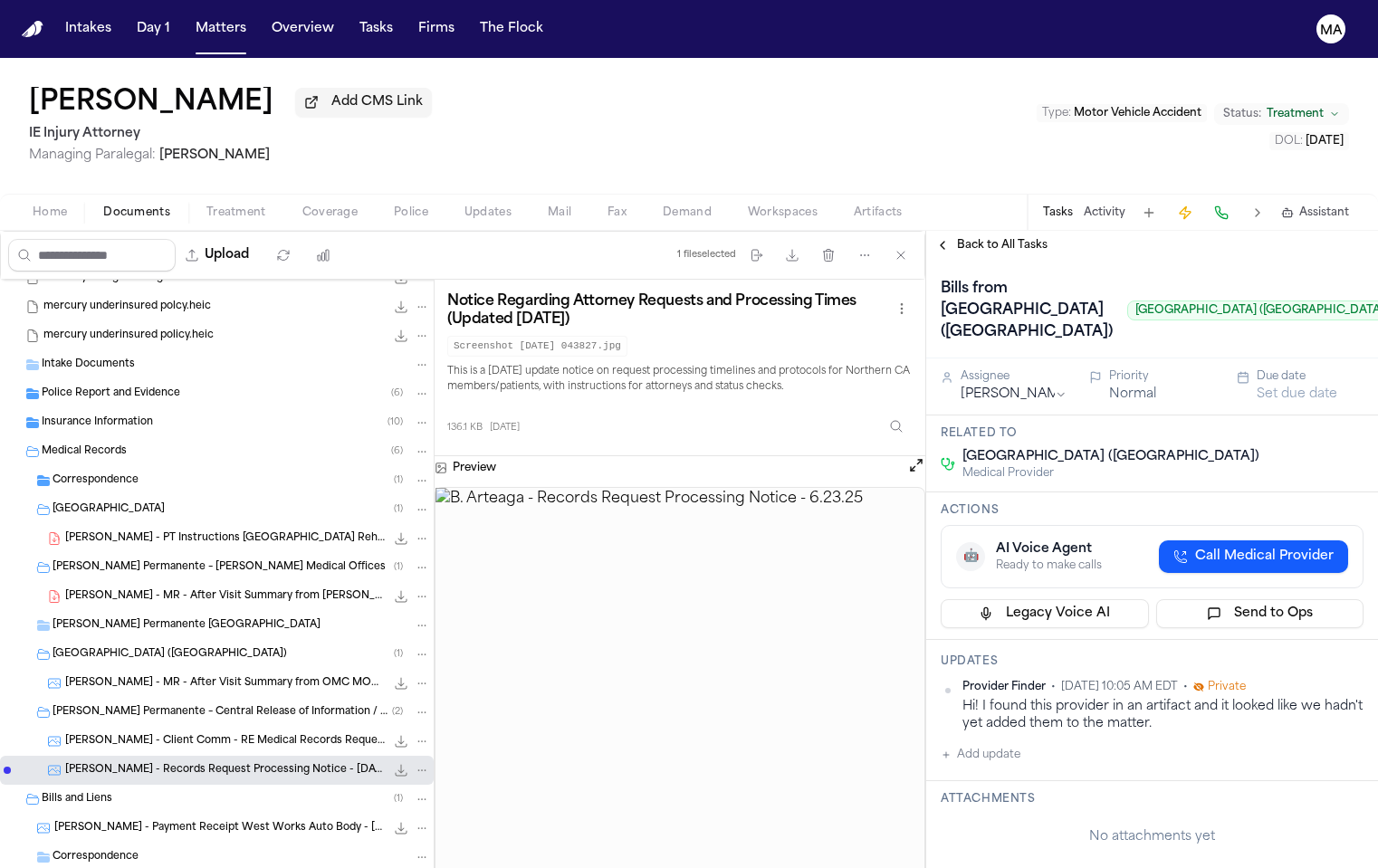 The width and height of the screenshot is (1378, 868). What do you see at coordinates (128, 336) in the screenshot?
I see `span: mercury underinsured policy.heic` at bounding box center [128, 336].